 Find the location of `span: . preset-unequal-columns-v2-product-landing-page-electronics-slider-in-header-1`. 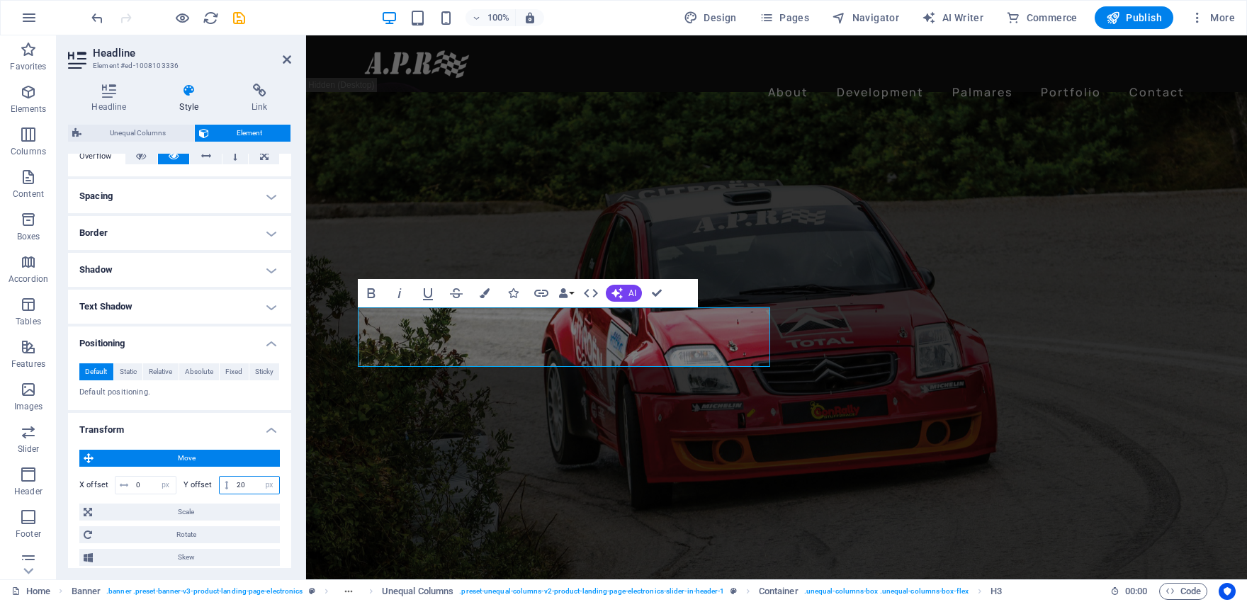

span: . preset-unequal-columns-v2-product-landing-page-electronics-slider-in-header-1 is located at coordinates (592, 592).